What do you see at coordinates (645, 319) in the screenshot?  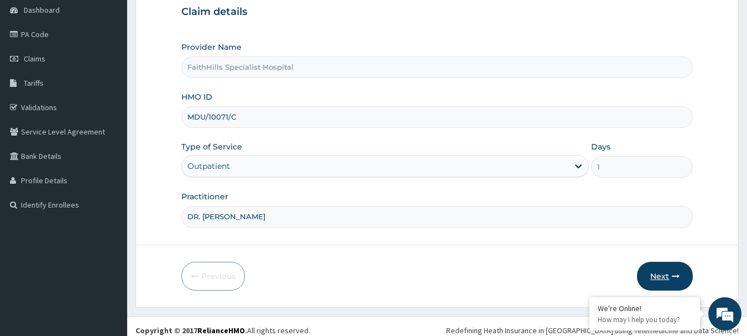 I see `p: How may I help you today?` at bounding box center [645, 319].